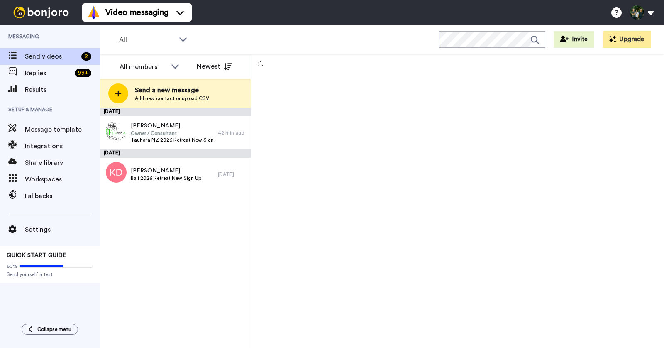 This screenshot has width=664, height=348. Describe the element at coordinates (172, 133) in the screenshot. I see `span: Owner / Consultant` at that location.